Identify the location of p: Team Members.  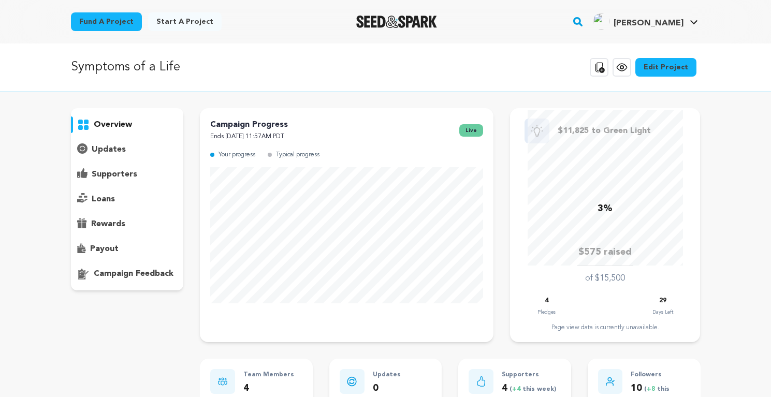
(269, 375).